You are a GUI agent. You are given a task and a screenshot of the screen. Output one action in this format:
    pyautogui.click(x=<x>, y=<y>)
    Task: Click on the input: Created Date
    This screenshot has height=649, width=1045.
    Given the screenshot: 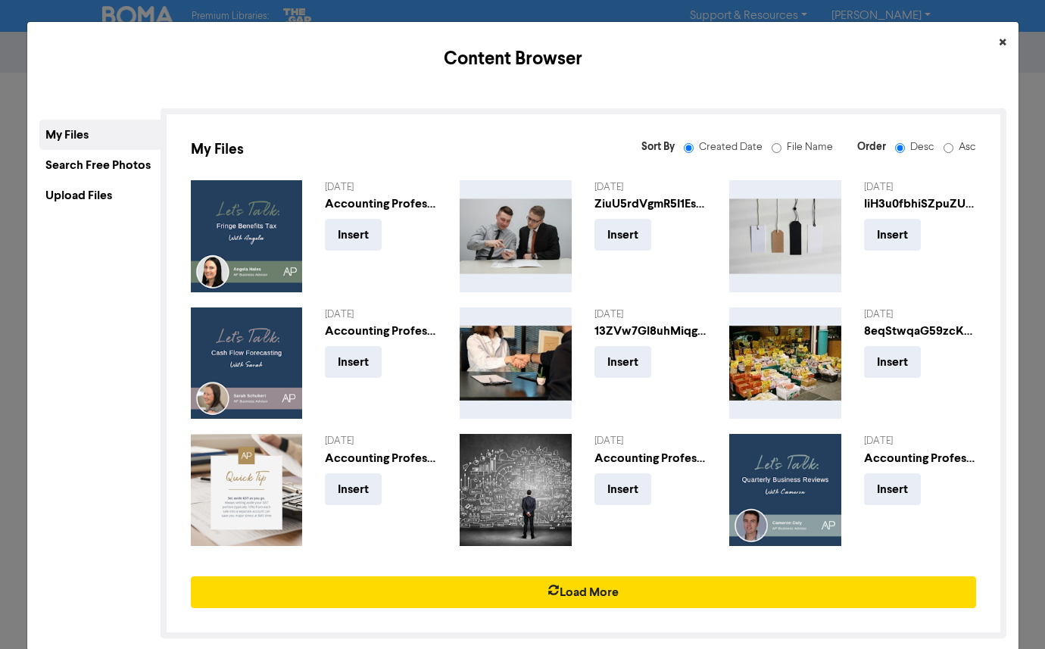 What is the action you would take?
    pyautogui.click(x=689, y=148)
    